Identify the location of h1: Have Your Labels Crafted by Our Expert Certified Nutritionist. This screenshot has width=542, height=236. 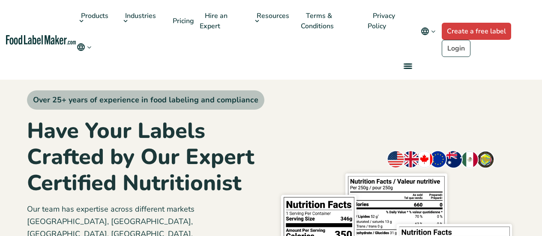
(146, 157).